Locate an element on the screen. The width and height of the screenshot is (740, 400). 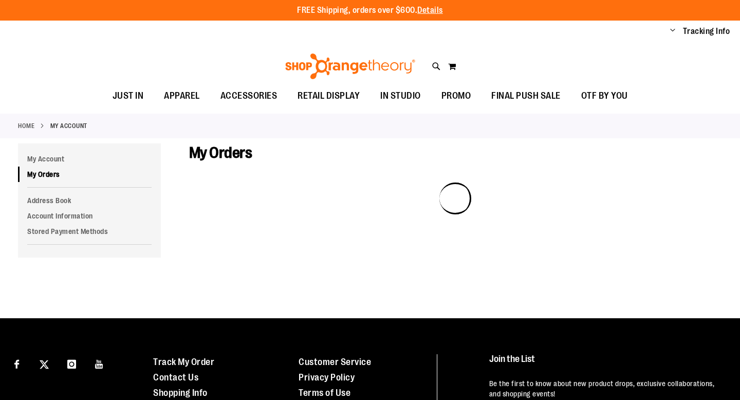
a: Privacy Policy is located at coordinates (326, 377).